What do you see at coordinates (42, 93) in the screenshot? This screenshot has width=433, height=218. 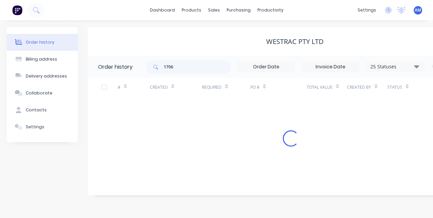 I see `button: Collaborate` at bounding box center [42, 93].